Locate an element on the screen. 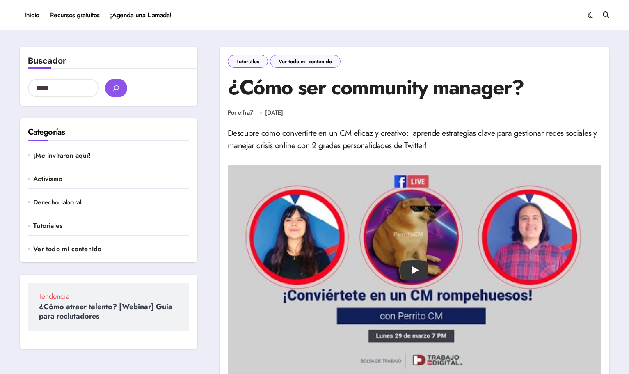  a: ¡Agenda una Llamada! is located at coordinates (141, 15).